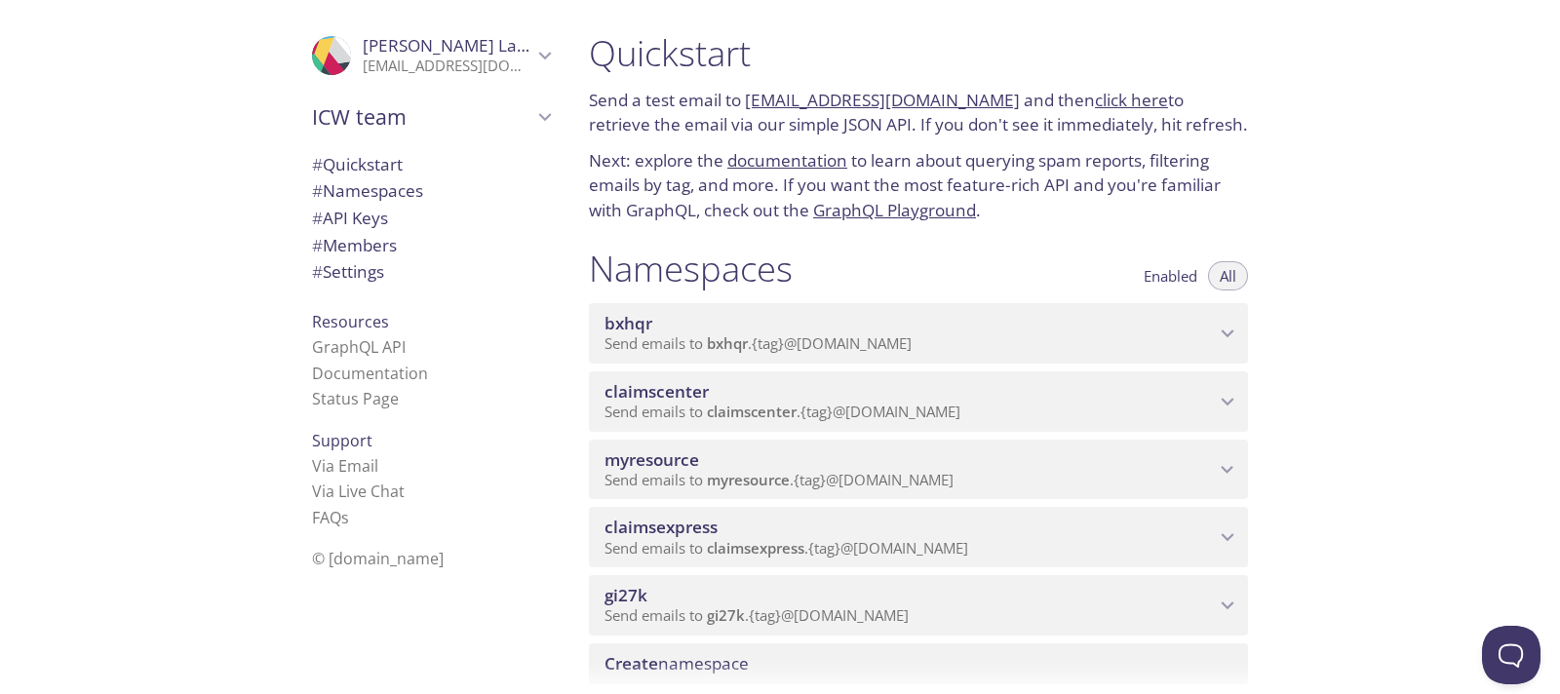 Image resolution: width=1560 pixels, height=694 pixels. Describe the element at coordinates (918, 333) in the screenshot. I see `div: bxhqr namespace` at that location.